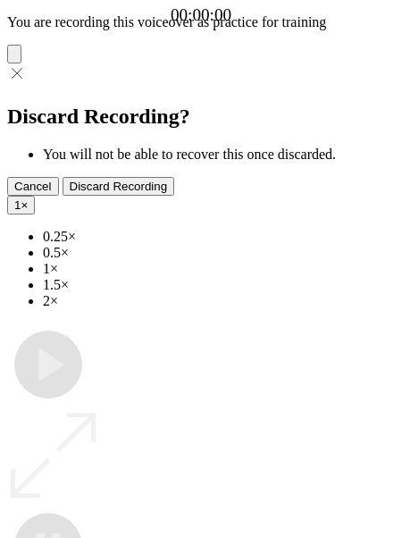 The image size is (402, 538). I want to click on h2: Discard Recording?, so click(201, 116).